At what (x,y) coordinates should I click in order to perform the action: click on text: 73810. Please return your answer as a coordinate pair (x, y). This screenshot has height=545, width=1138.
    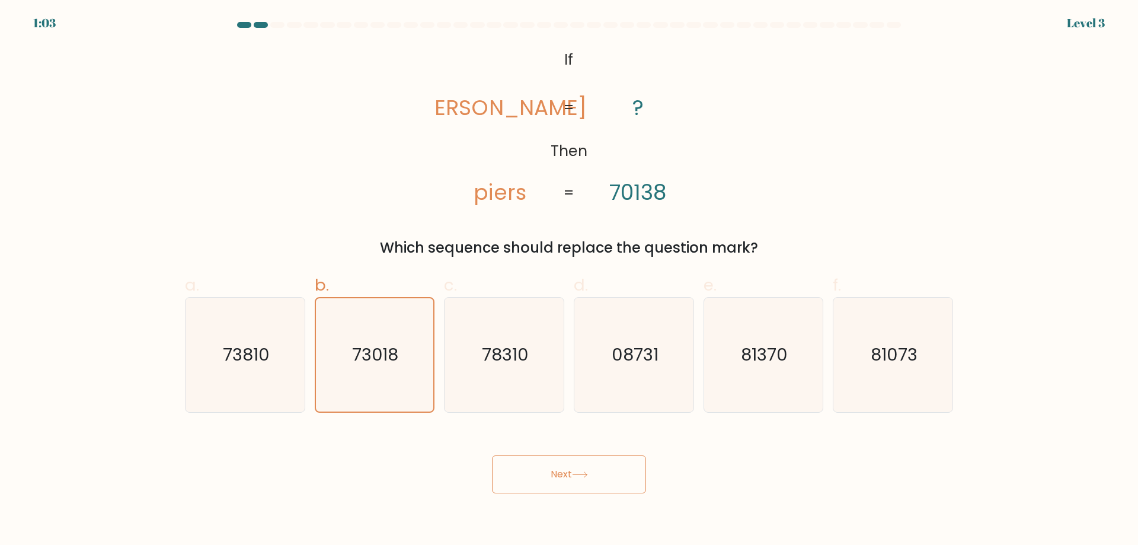
    Looking at the image, I should click on (246, 355).